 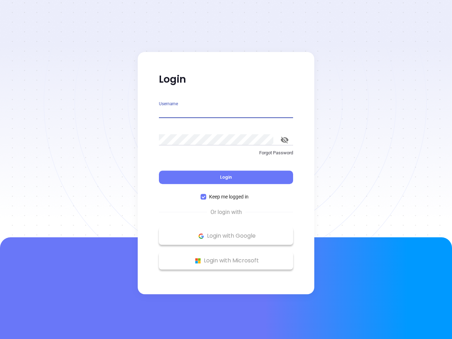 I want to click on button: Google Logo Login with Google, so click(x=226, y=236).